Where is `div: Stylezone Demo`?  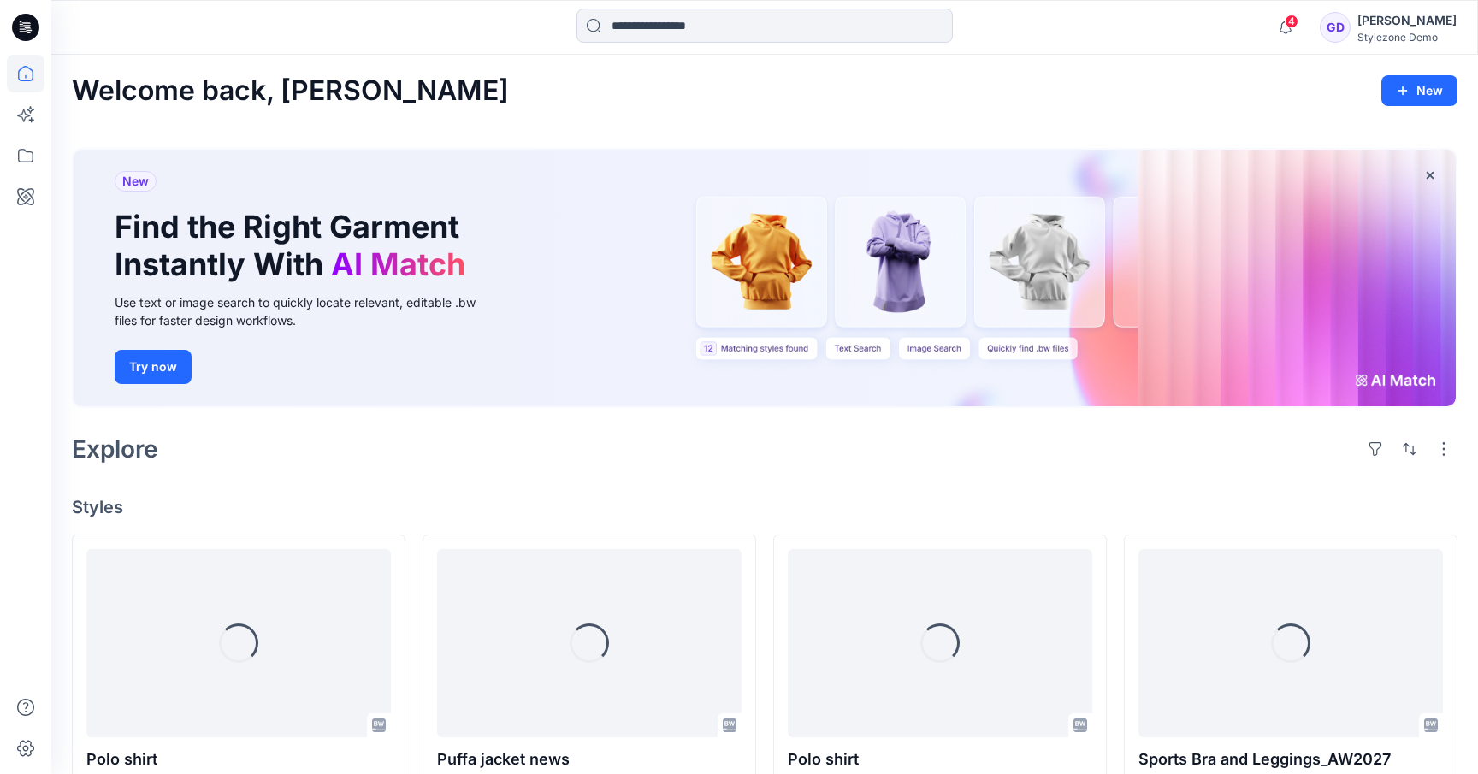
div: Stylezone Demo is located at coordinates (1407, 37).